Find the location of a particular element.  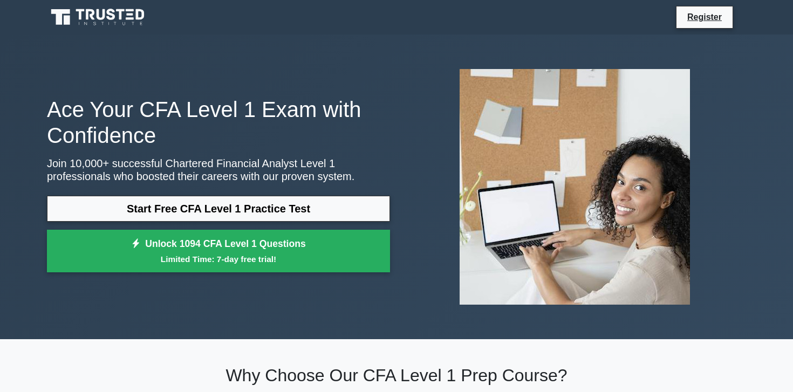

h1: Ace Your CFA Level 1 Exam with Confidence is located at coordinates (219, 123).